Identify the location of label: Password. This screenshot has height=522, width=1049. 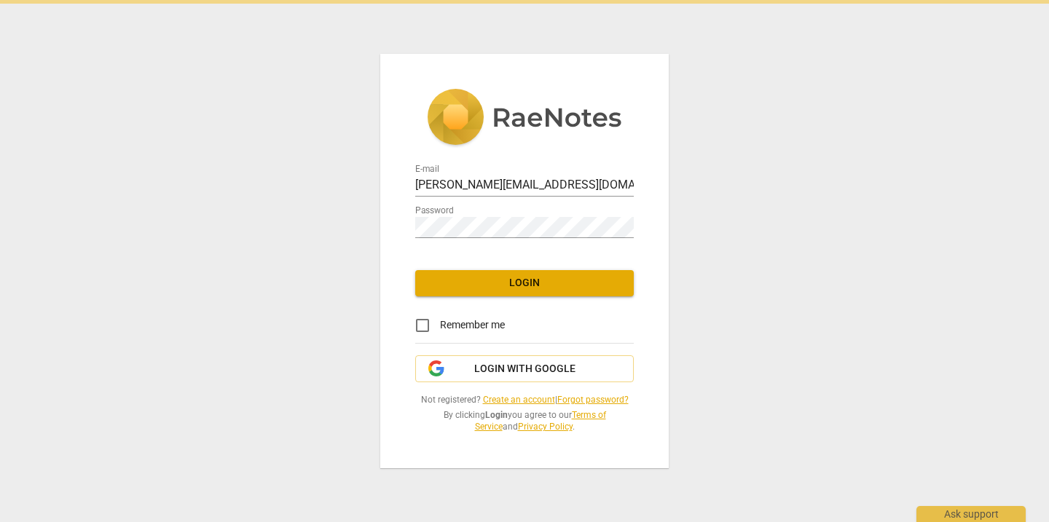
(434, 211).